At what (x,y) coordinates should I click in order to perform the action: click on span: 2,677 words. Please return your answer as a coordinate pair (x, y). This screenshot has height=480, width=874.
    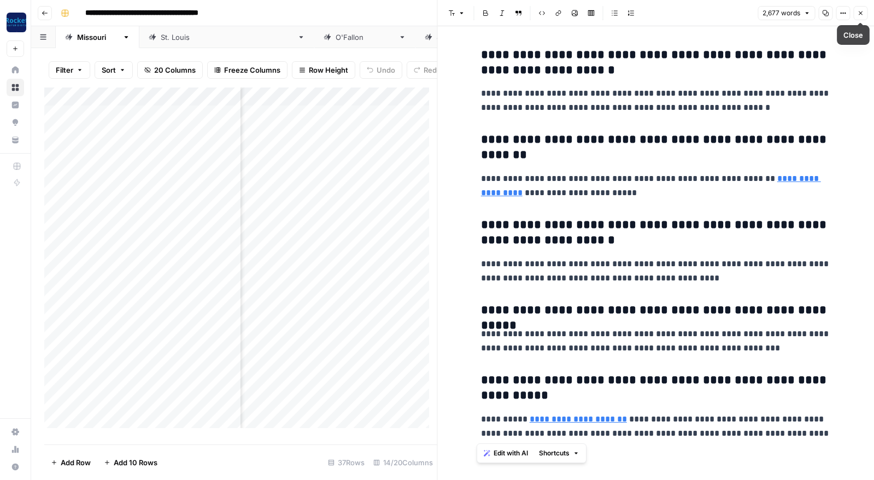
    Looking at the image, I should click on (781, 13).